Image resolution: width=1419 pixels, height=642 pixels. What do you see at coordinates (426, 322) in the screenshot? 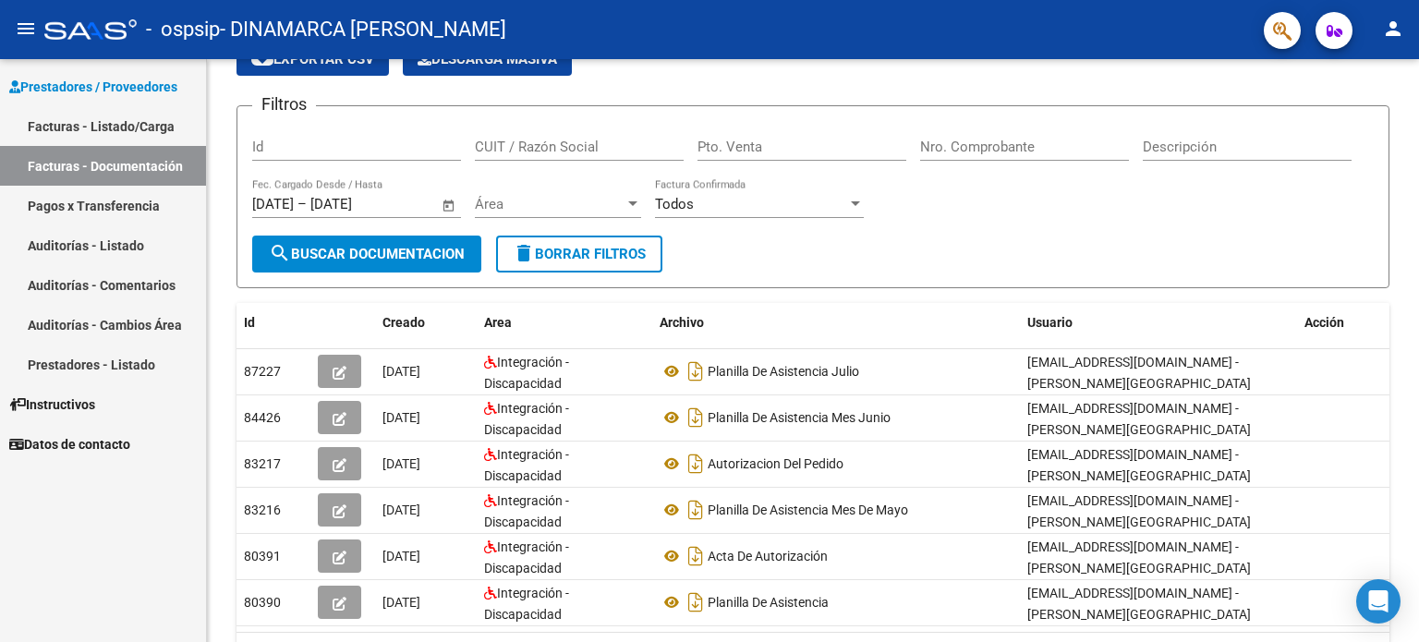
I see `datatable-header-cell: Creado` at bounding box center [426, 322].